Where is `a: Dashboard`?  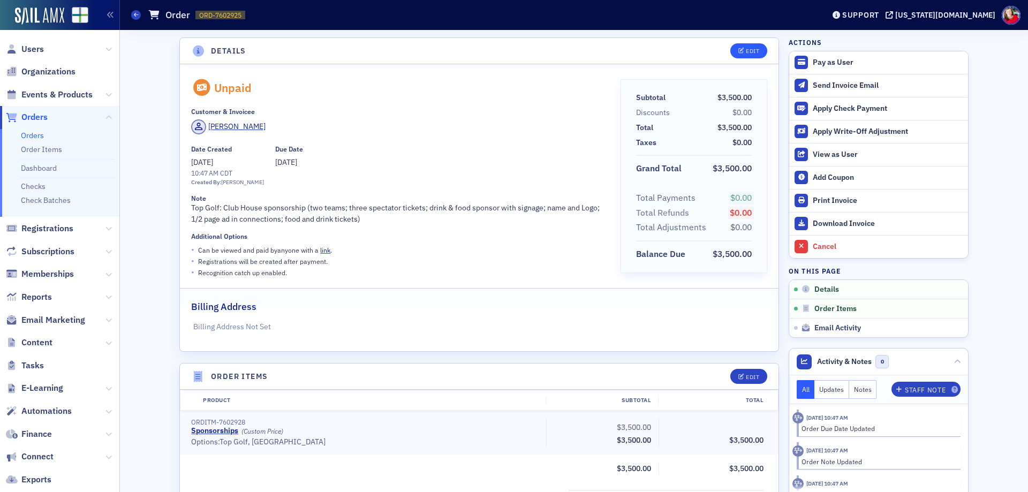 a: Dashboard is located at coordinates (39, 168).